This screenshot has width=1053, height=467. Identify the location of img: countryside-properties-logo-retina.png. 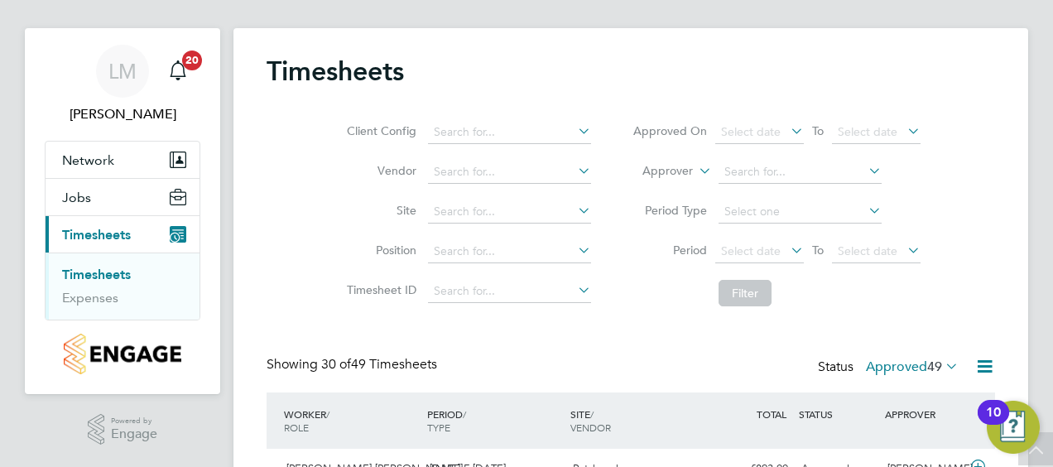
(122, 354).